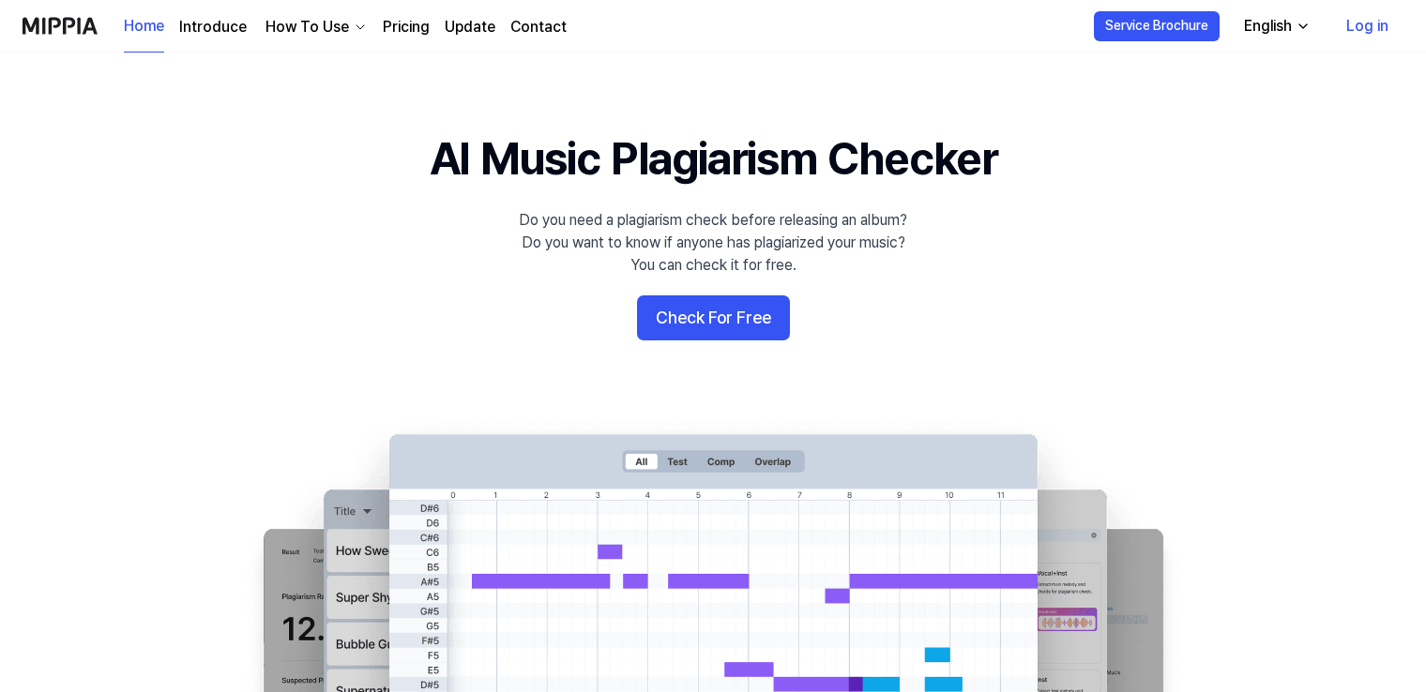  Describe the element at coordinates (406, 27) in the screenshot. I see `a: Pricing` at that location.